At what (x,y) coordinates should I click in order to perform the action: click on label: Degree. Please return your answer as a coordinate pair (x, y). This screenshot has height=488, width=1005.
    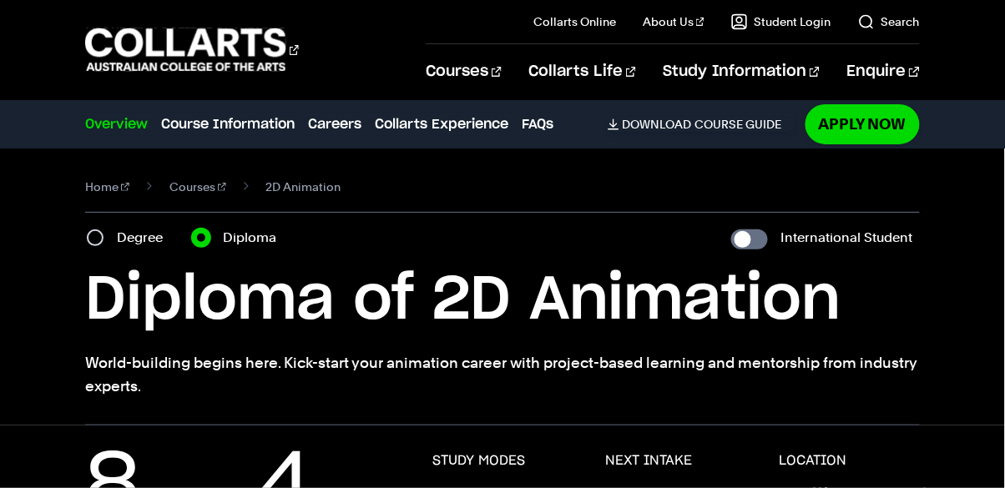
    Looking at the image, I should click on (144, 238).